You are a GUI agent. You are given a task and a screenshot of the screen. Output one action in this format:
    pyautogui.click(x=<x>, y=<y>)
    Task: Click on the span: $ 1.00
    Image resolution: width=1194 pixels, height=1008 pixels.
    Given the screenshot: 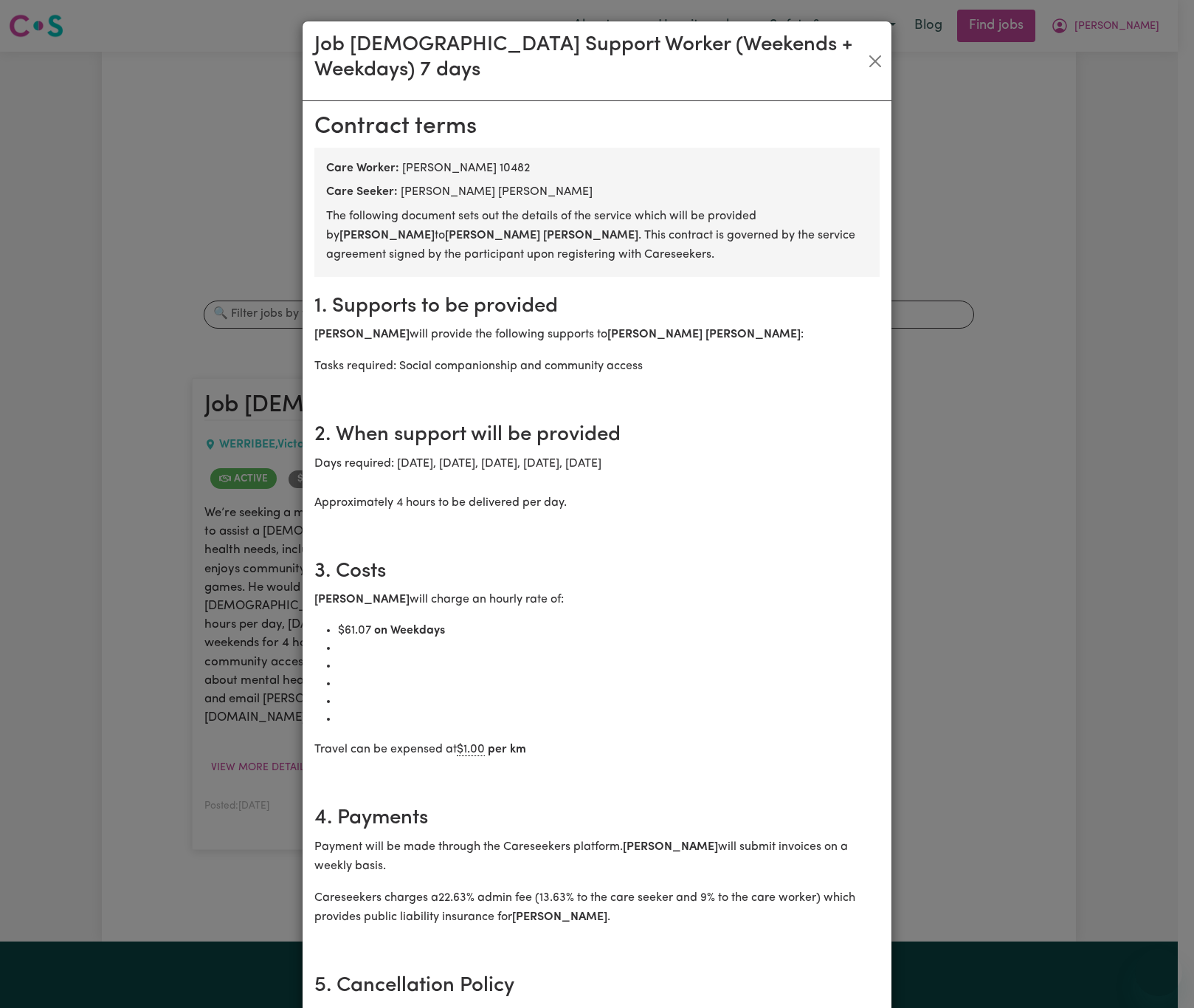 What is the action you would take?
    pyautogui.click(x=471, y=749)
    